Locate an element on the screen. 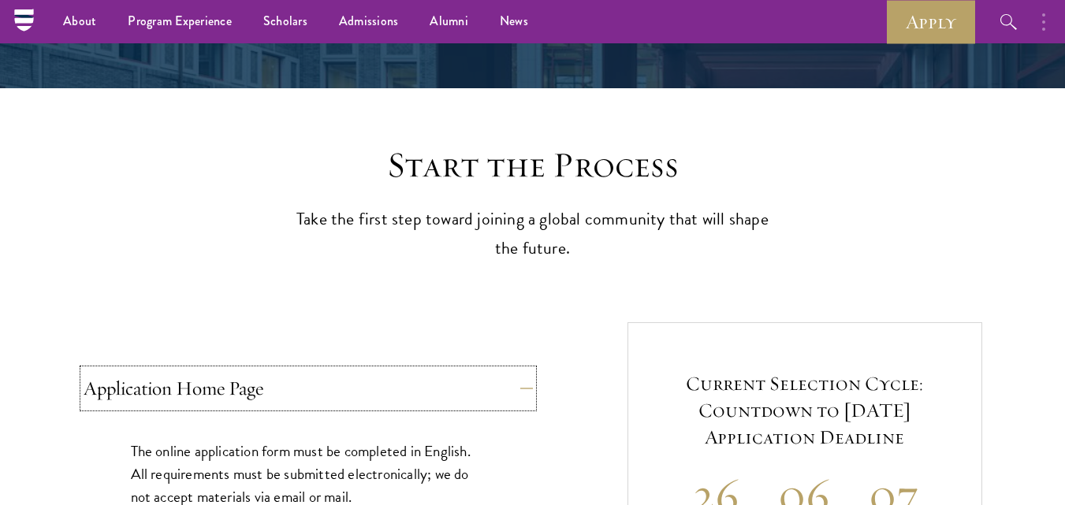 This screenshot has width=1065, height=505. h2: Start the Process is located at coordinates (533, 166).